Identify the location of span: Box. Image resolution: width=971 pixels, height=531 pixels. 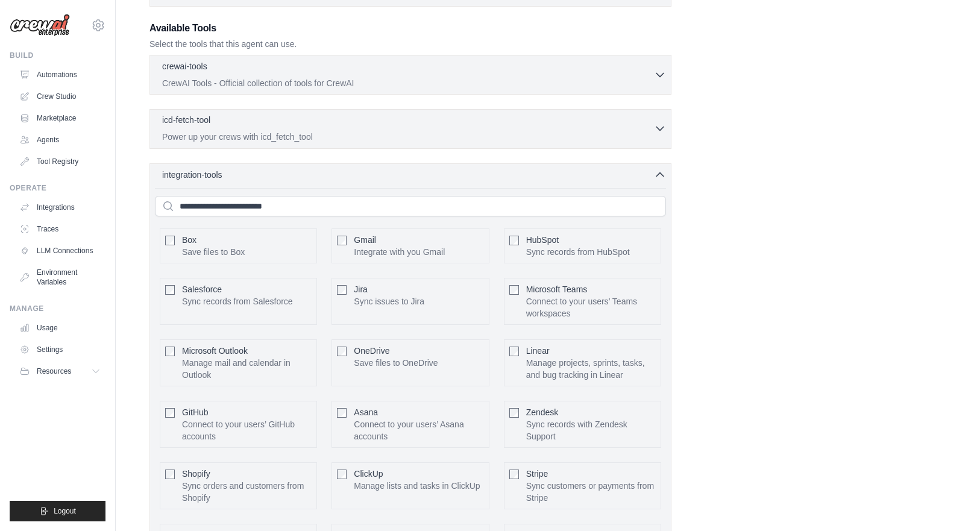
(189, 240).